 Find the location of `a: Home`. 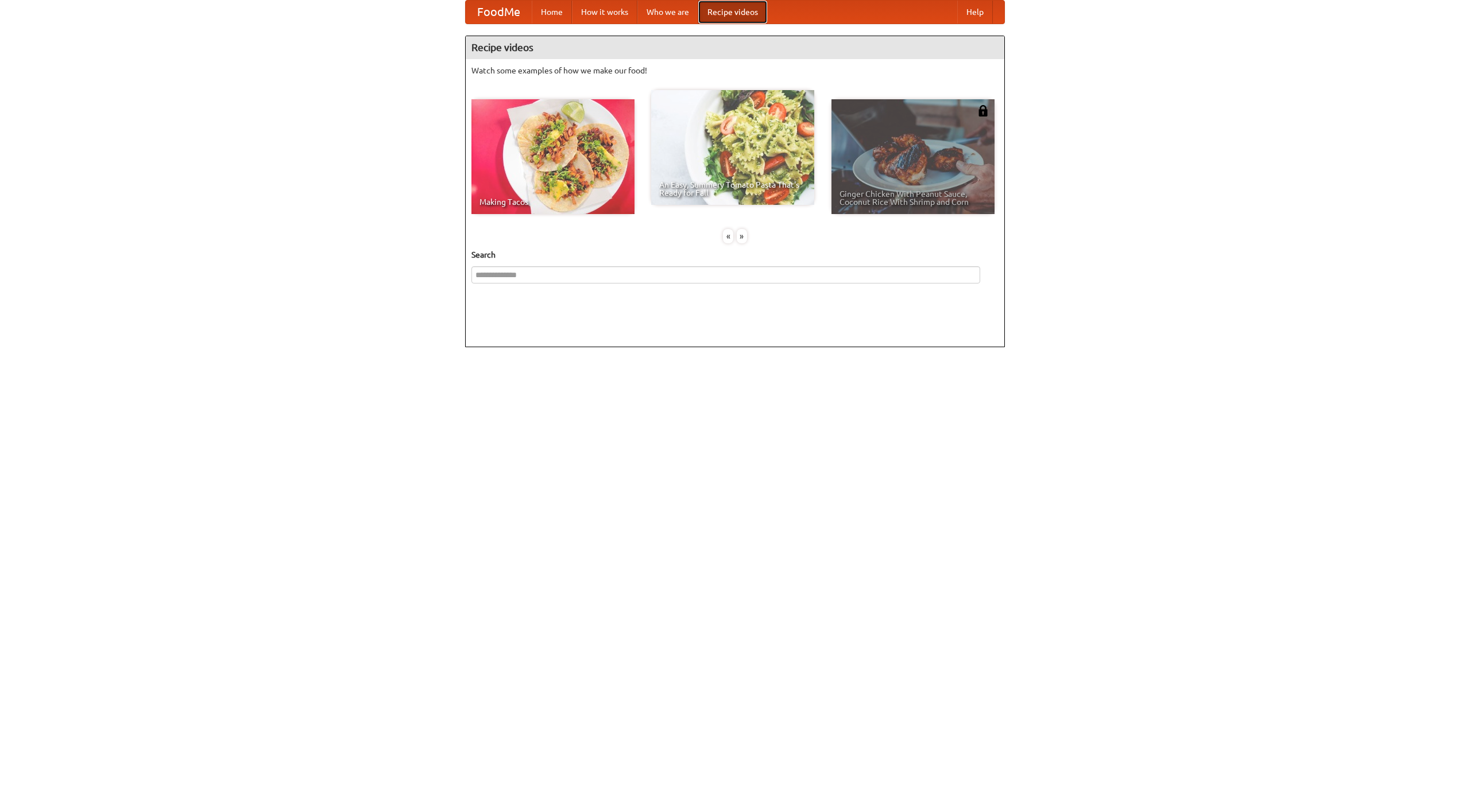

a: Home is located at coordinates (552, 12).